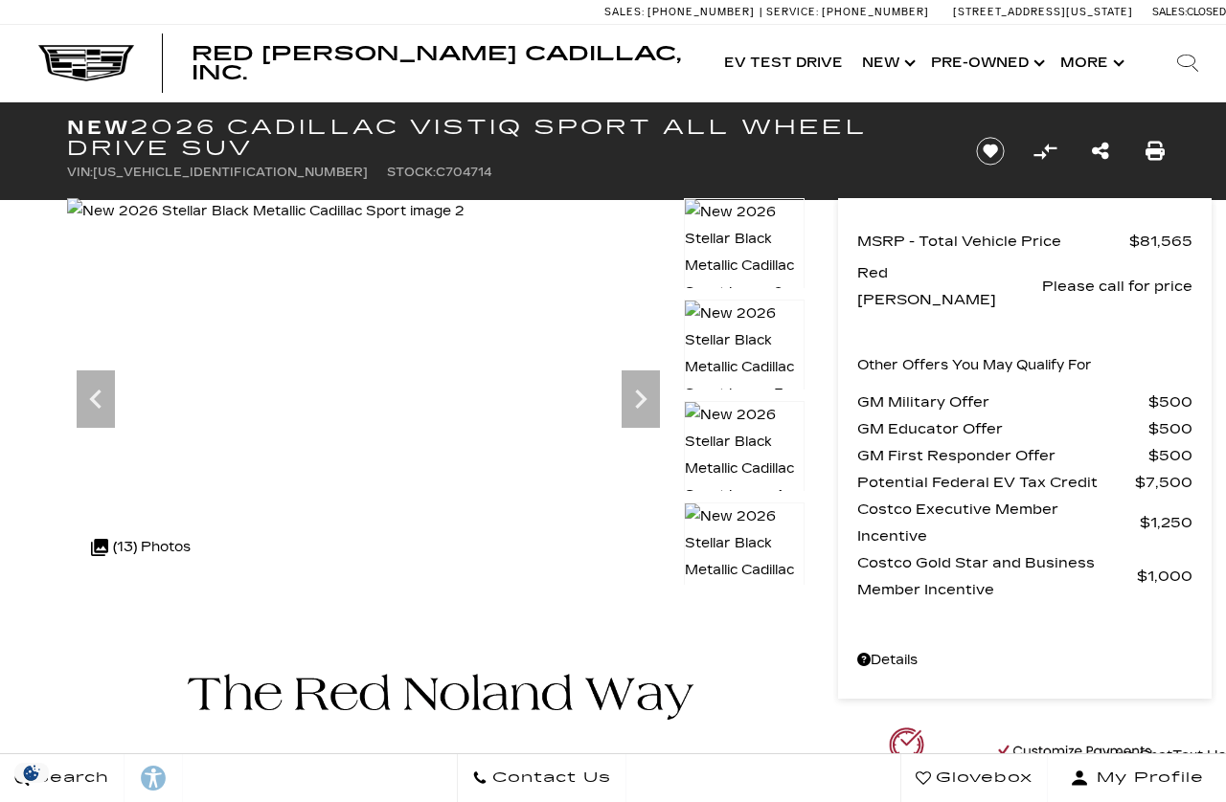  I want to click on span: Costco Gold Star and Business Member Incentive, so click(997, 576).